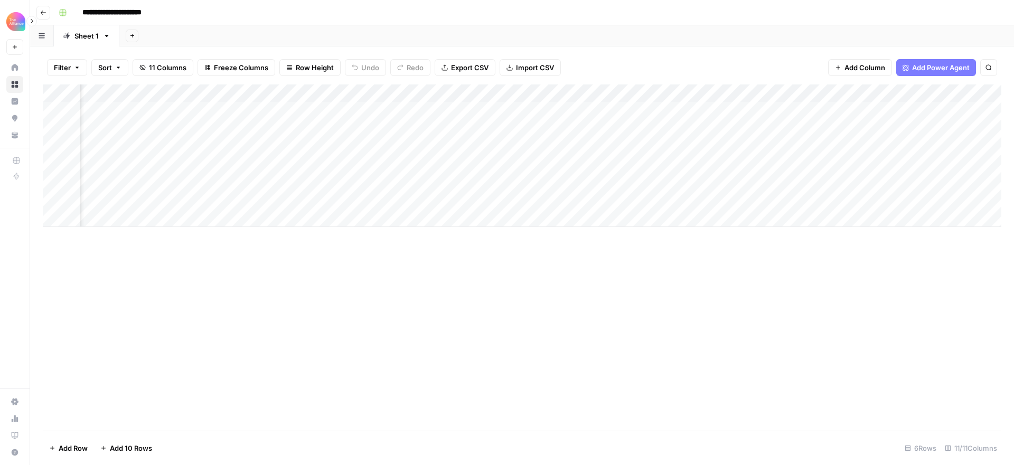  What do you see at coordinates (163, 68) in the screenshot?
I see `button: 11 Columns` at bounding box center [163, 68].